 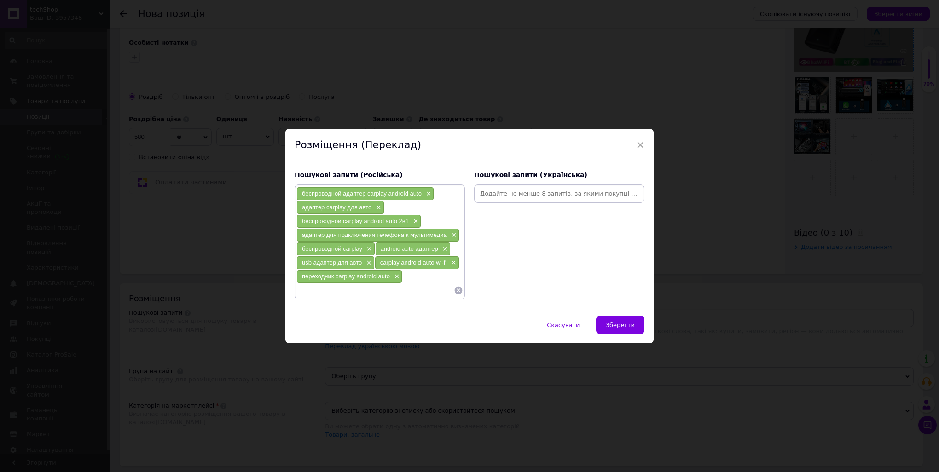 What do you see at coordinates (332, 262) in the screenshot?
I see `span: usb адаптер для авто` at bounding box center [332, 262].